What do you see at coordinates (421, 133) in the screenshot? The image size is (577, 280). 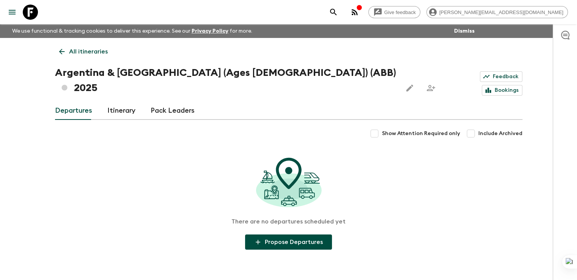 I see `span: Show Attention Required only` at bounding box center [421, 133].